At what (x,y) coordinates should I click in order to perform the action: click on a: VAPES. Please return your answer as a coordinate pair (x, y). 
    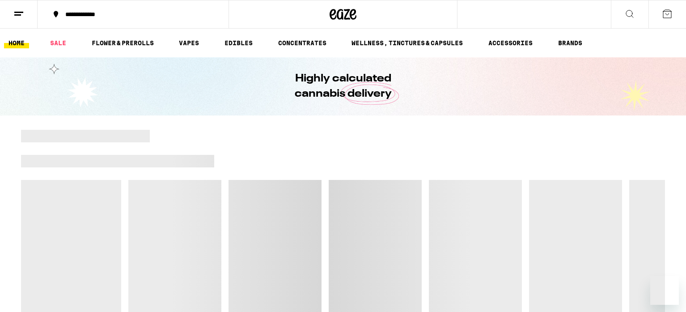
    Looking at the image, I should click on (189, 43).